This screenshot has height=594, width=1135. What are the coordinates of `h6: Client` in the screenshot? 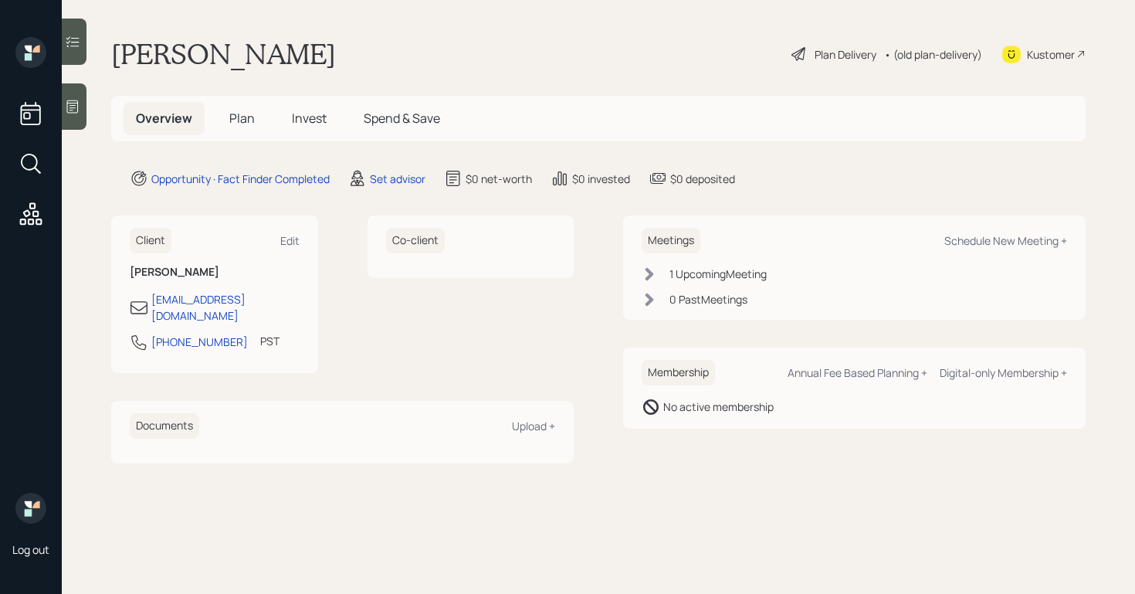 It's located at (151, 240).